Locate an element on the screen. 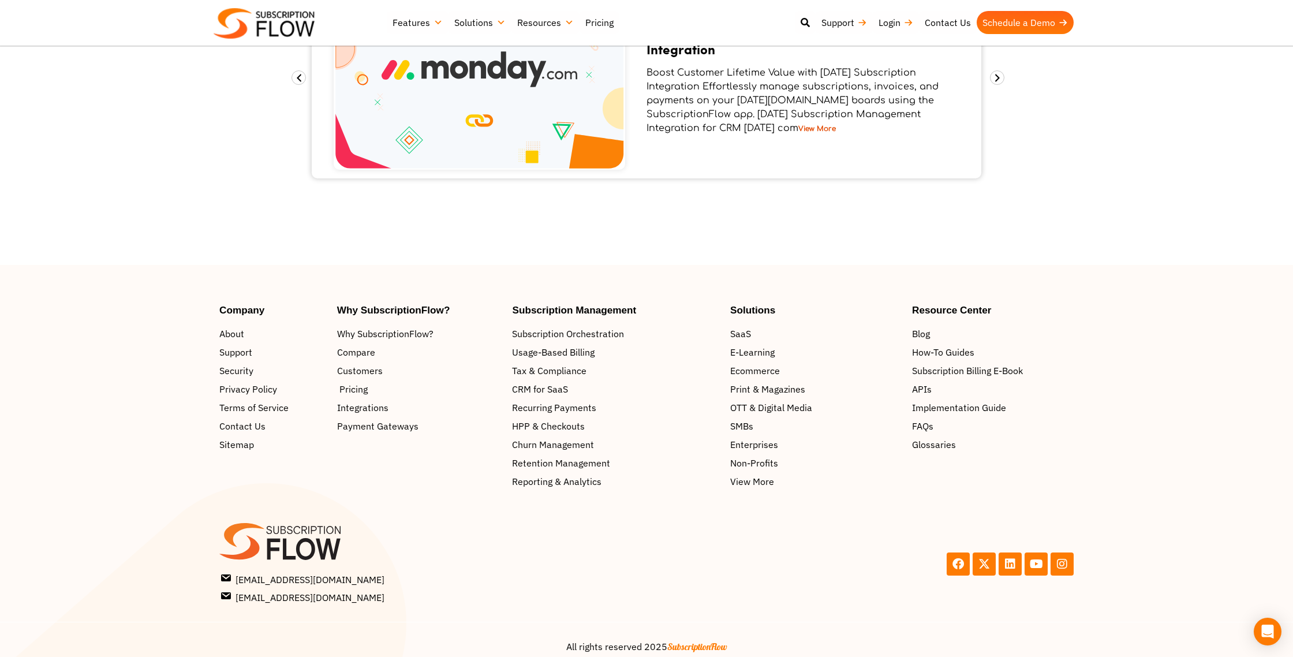  a: Sitemap is located at coordinates (273, 445).